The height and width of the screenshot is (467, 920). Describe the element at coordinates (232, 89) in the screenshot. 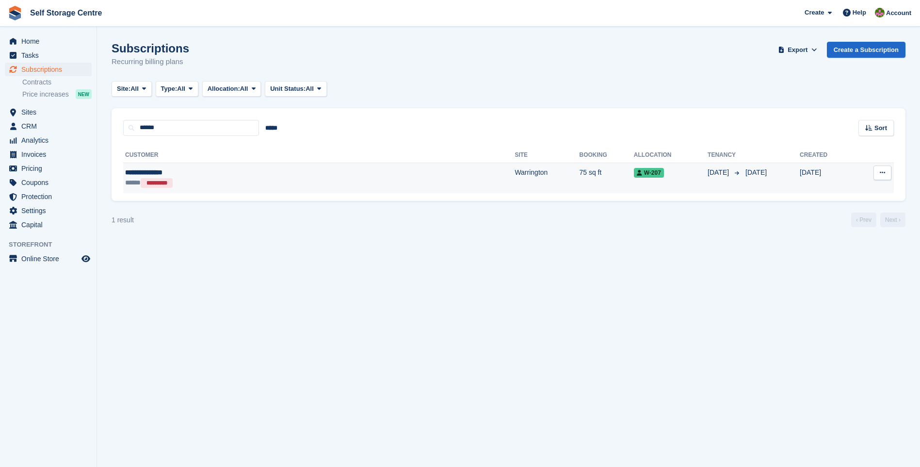

I see `button: Allocation: All` at that location.